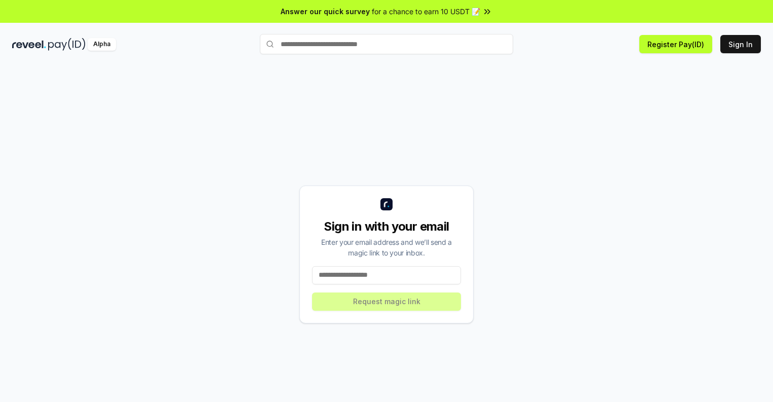 Image resolution: width=773 pixels, height=402 pixels. What do you see at coordinates (676, 44) in the screenshot?
I see `button: Register Pay(ID)` at bounding box center [676, 44].